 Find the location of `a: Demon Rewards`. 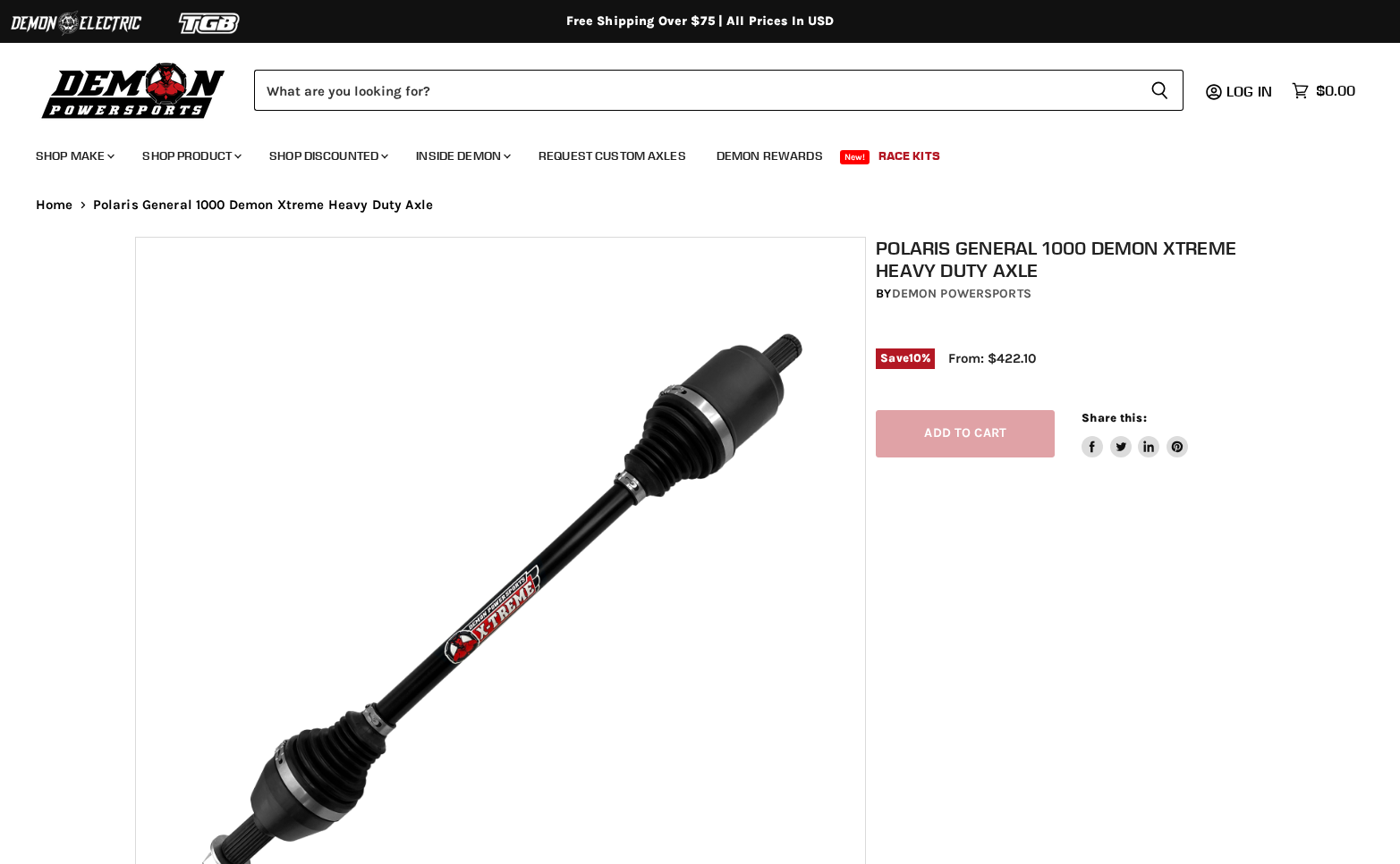

a: Demon Rewards is located at coordinates (769, 155).